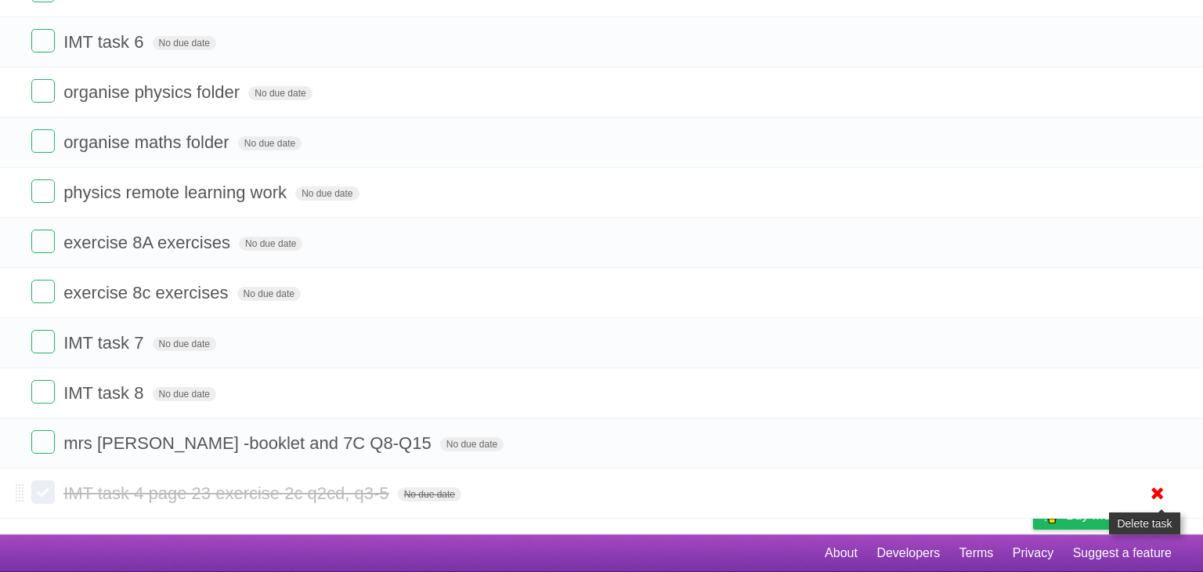  Describe the element at coordinates (1122, 553) in the screenshot. I see `a: Suggest a feature` at that location.